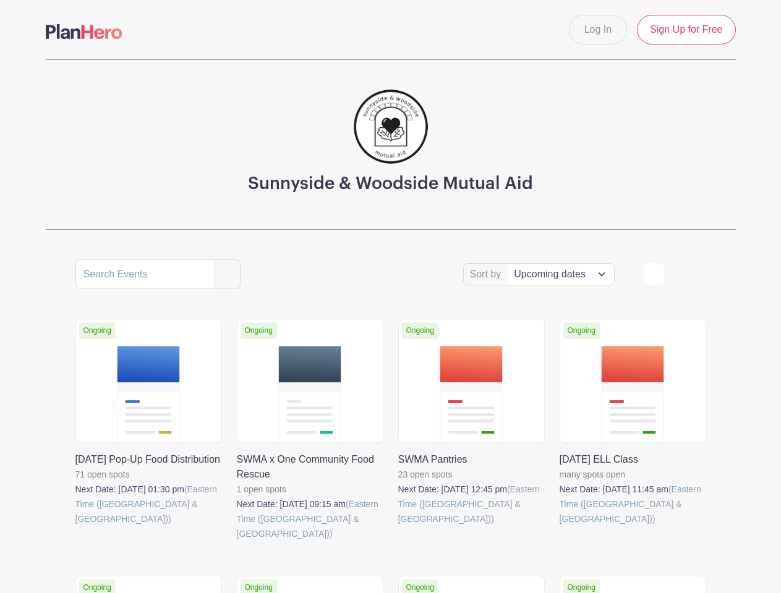  What do you see at coordinates (145, 274) in the screenshot?
I see `input: Search Events` at bounding box center [145, 274].